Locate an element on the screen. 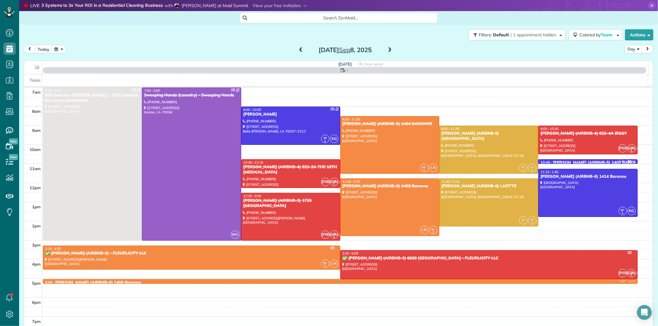 The image size is (658, 326). button: Colored byTeam is located at coordinates (595, 35).